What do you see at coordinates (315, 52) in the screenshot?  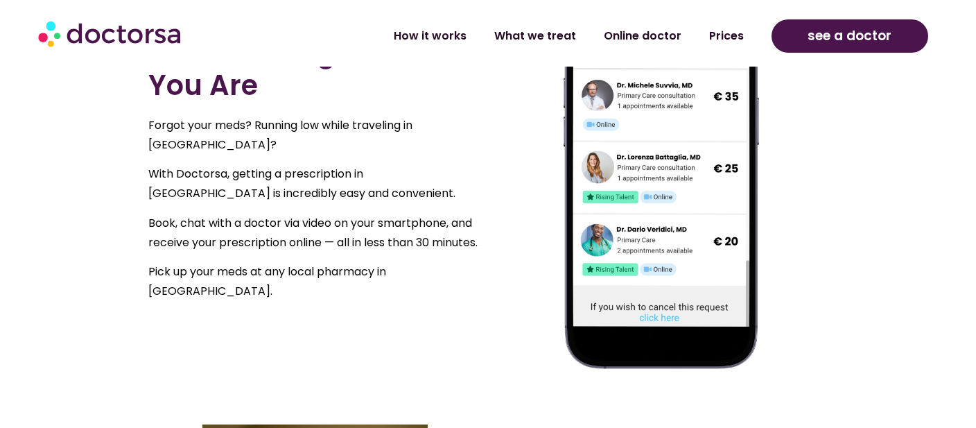 I see `h2: Get a Prescription in Minutes - Right Where You Are` at bounding box center [315, 52].